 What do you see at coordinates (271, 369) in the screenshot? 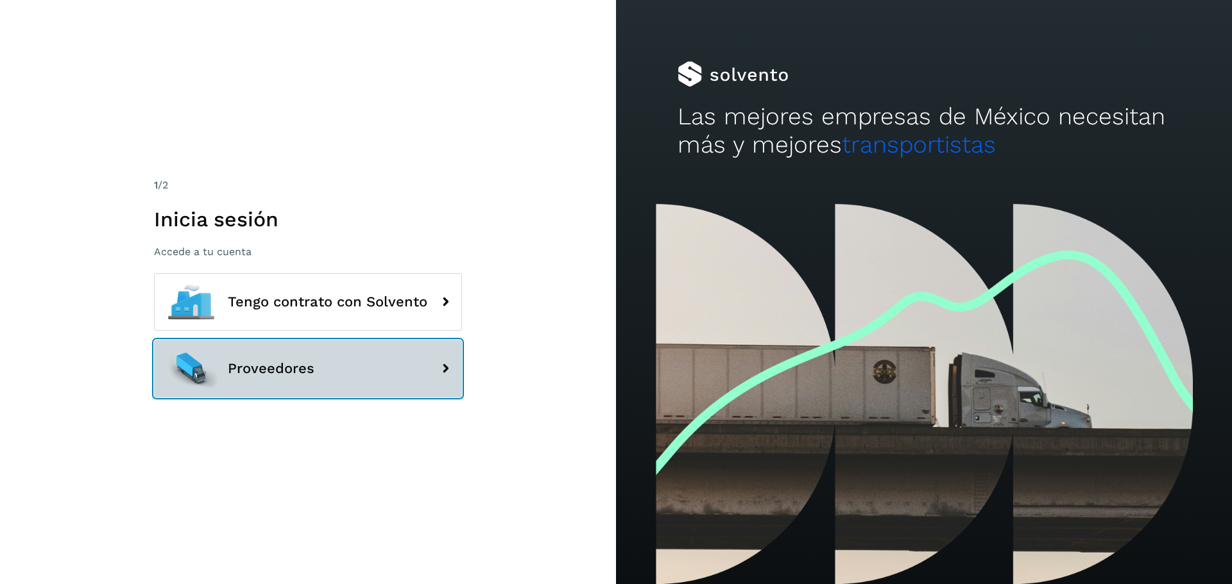
I see `span: Proveedores` at bounding box center [271, 369].